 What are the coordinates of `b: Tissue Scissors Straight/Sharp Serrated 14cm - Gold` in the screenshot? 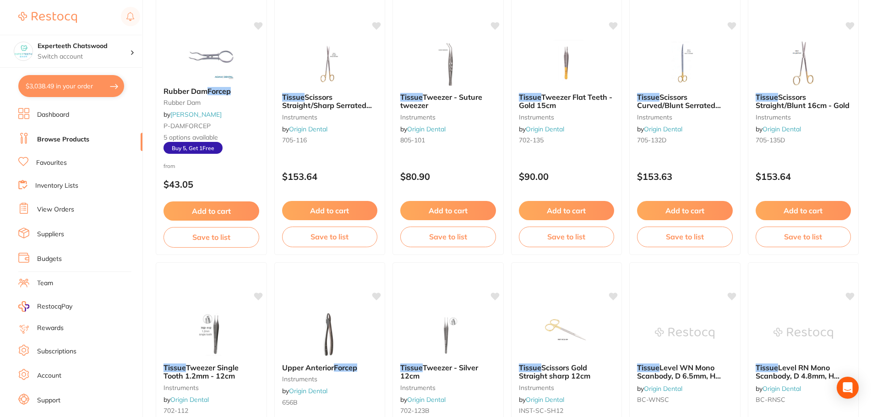 It's located at (330, 101).